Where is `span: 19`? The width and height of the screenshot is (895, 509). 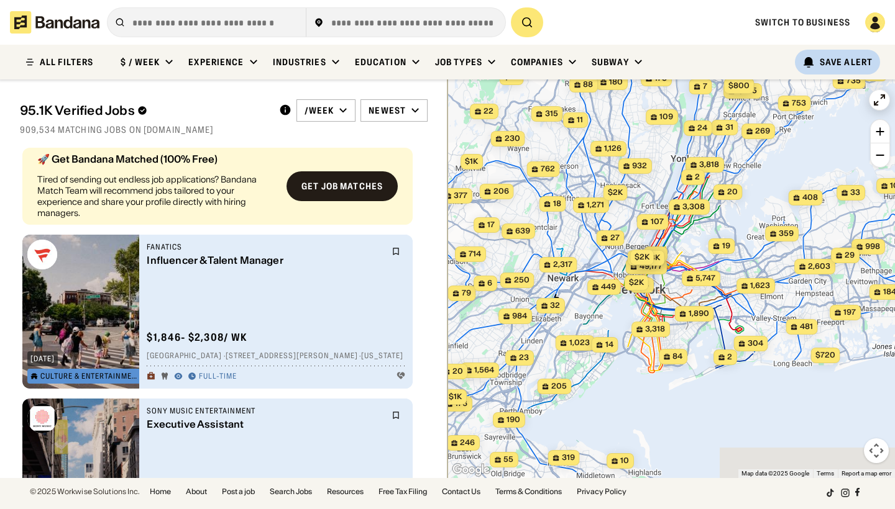
span: 19 is located at coordinates (726, 246).